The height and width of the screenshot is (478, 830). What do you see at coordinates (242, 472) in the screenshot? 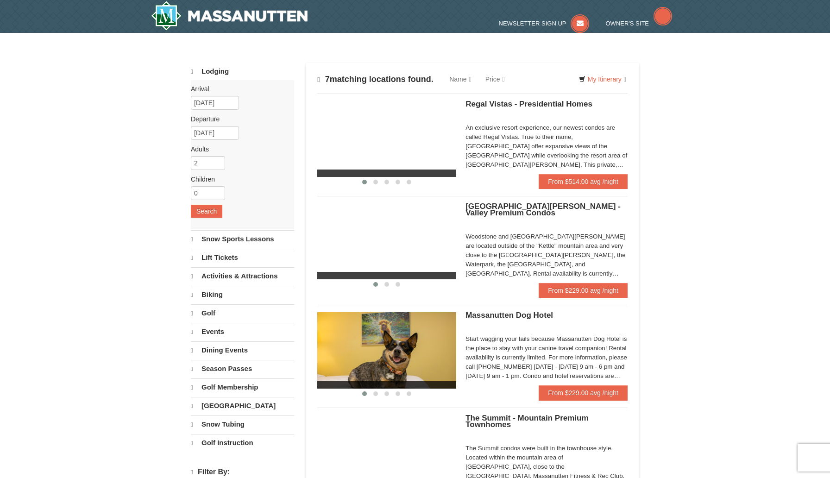
I see `h4: Filter By:` at bounding box center [242, 472].